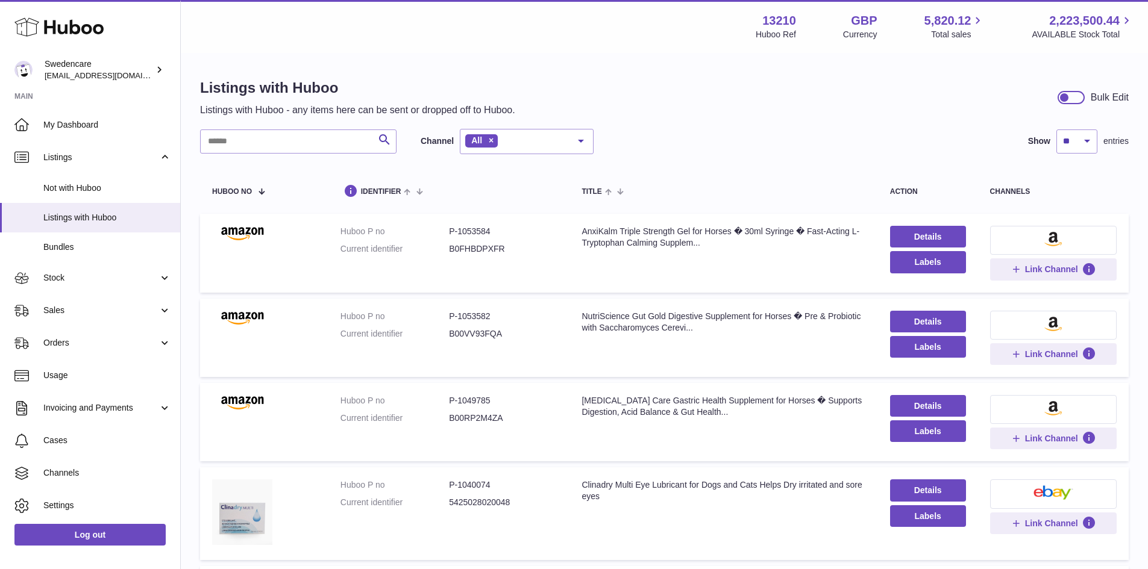  Describe the element at coordinates (948, 20) in the screenshot. I see `span: 5,820.12` at that location.